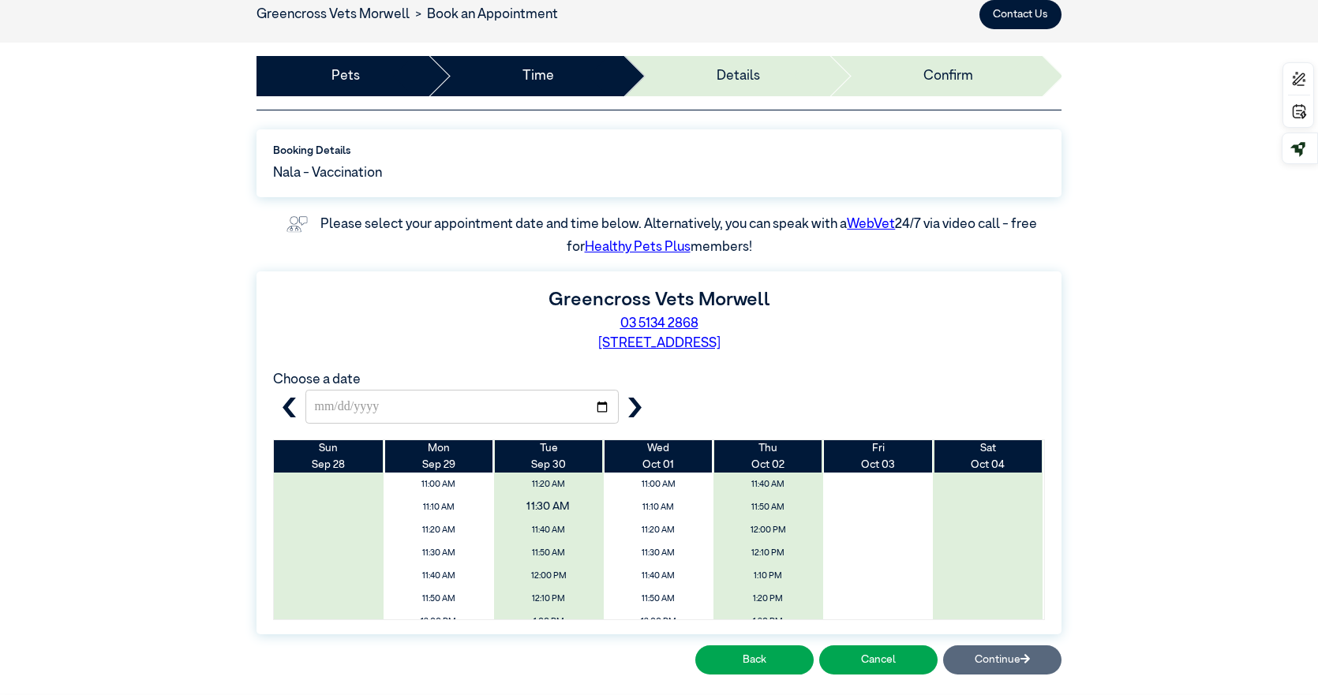 This screenshot has height=695, width=1318. What do you see at coordinates (297, 224) in the screenshot?
I see `img: vet` at bounding box center [297, 224].